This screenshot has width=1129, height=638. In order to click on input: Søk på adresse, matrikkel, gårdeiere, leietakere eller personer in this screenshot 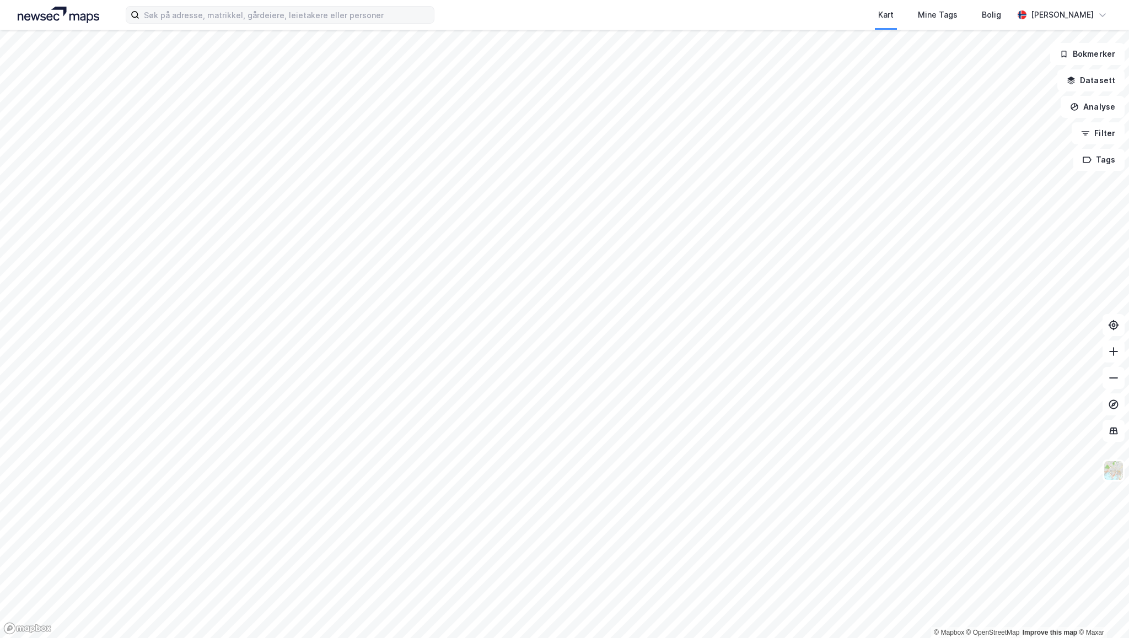, I will do `click(287, 15)`.